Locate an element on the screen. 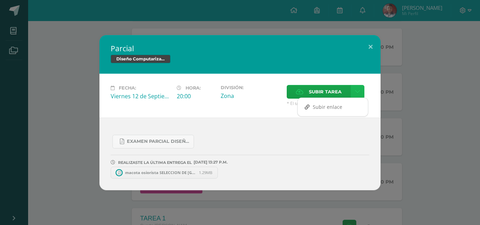 The height and width of the screenshot is (225, 480). span: * El tamaño máximo permitido es 50 MB is located at coordinates (328, 103).